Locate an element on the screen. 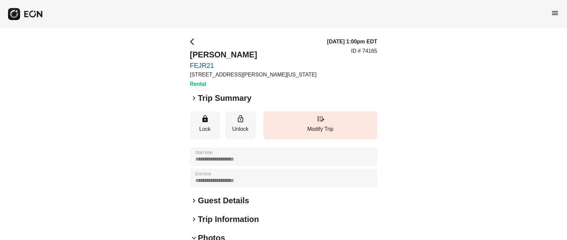 The width and height of the screenshot is (567, 240). h2: Trip Summary is located at coordinates (225, 98).